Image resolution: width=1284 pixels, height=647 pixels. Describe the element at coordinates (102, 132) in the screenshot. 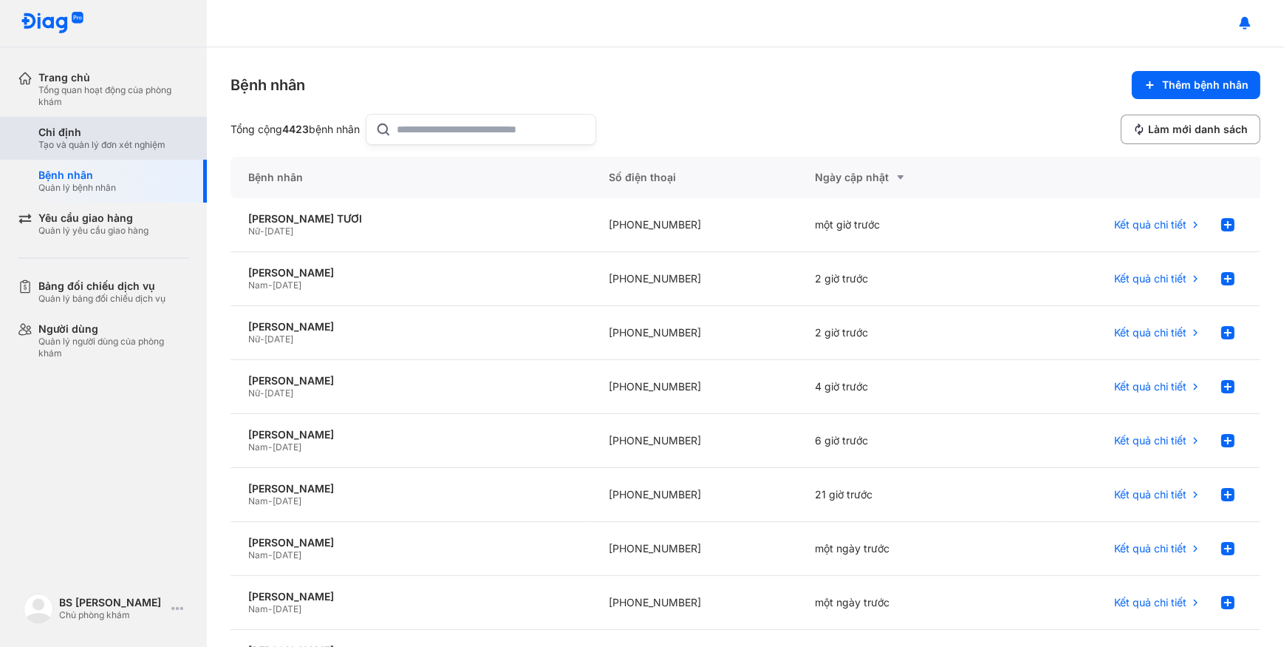

I see `div: Chỉ định` at that location.